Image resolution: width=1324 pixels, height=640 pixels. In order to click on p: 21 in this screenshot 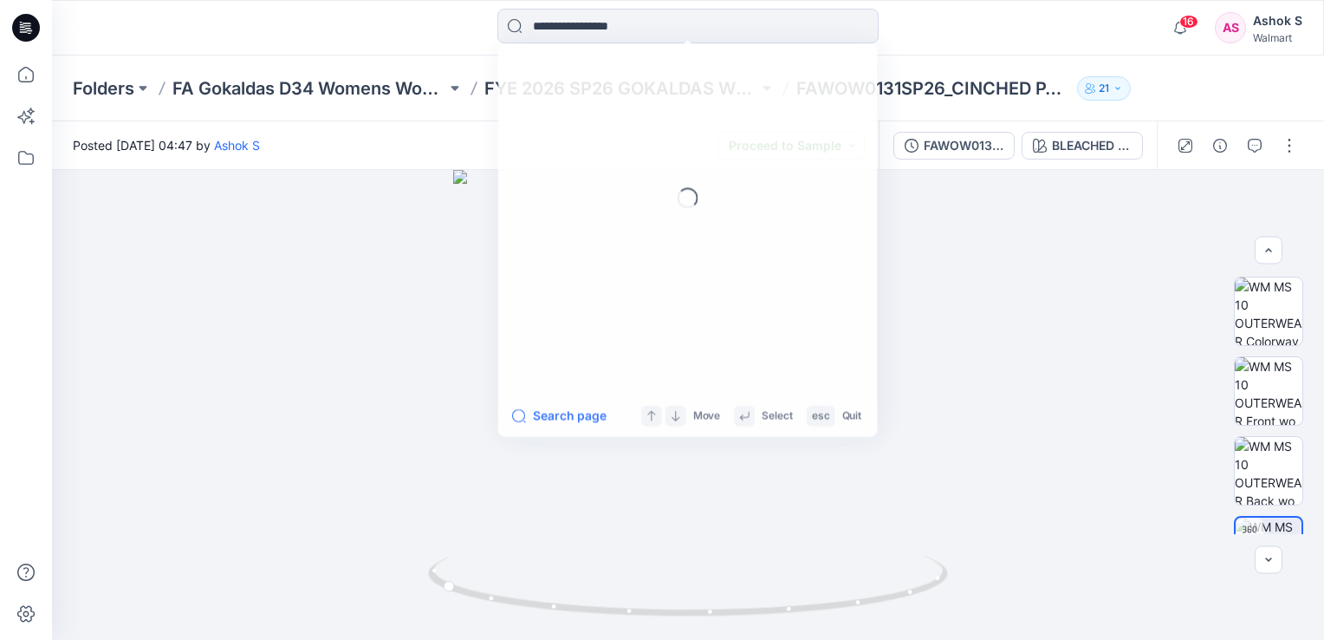, I will do `click(1104, 88)`.